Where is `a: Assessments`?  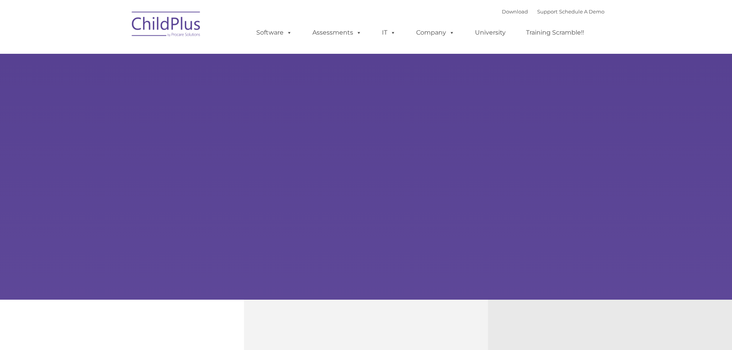 a: Assessments is located at coordinates (337, 33).